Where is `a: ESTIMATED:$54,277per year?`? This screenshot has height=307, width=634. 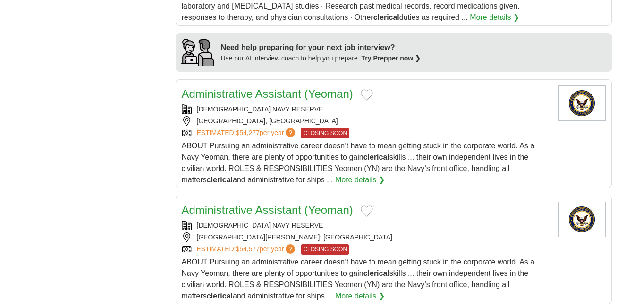
a: ESTIMATED:$54,277per year? is located at coordinates (247, 133).